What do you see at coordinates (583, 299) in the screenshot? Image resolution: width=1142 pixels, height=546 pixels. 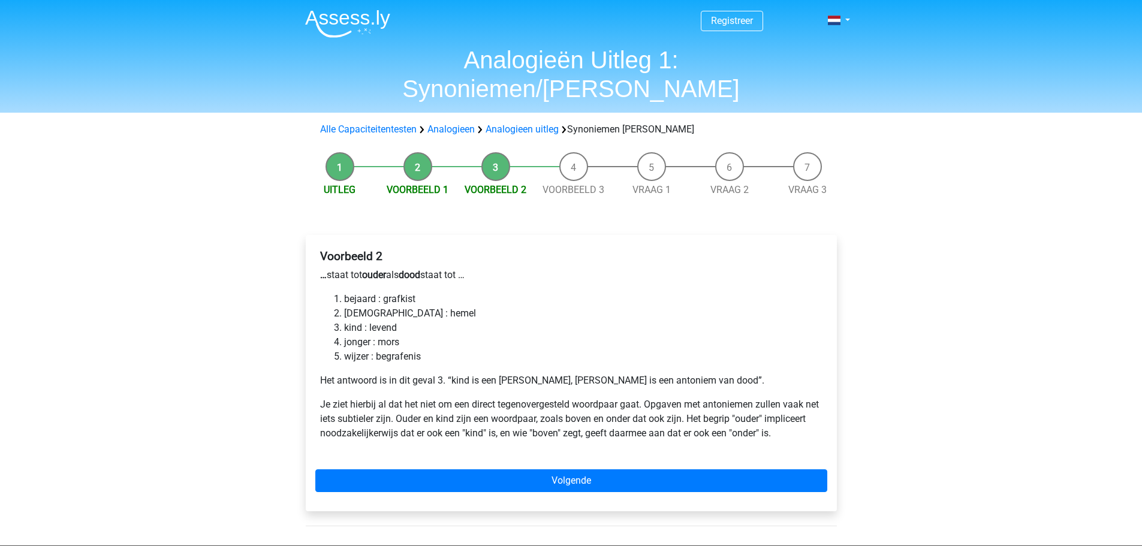 I see `li: bejaard : grafkist` at bounding box center [583, 299].